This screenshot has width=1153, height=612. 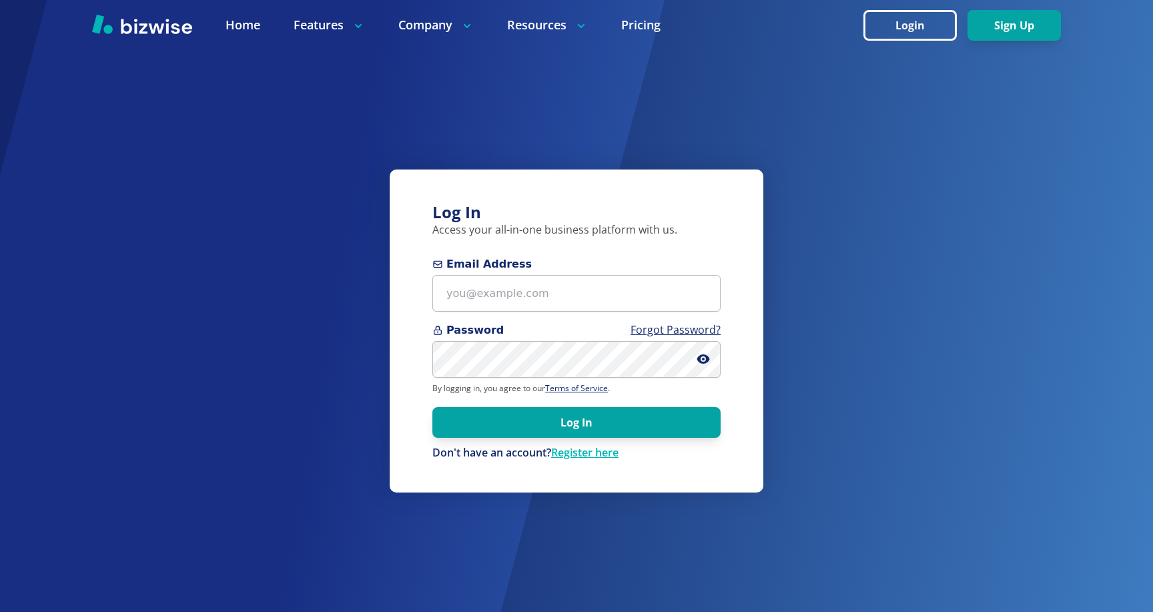 I want to click on button: Log In, so click(x=576, y=422).